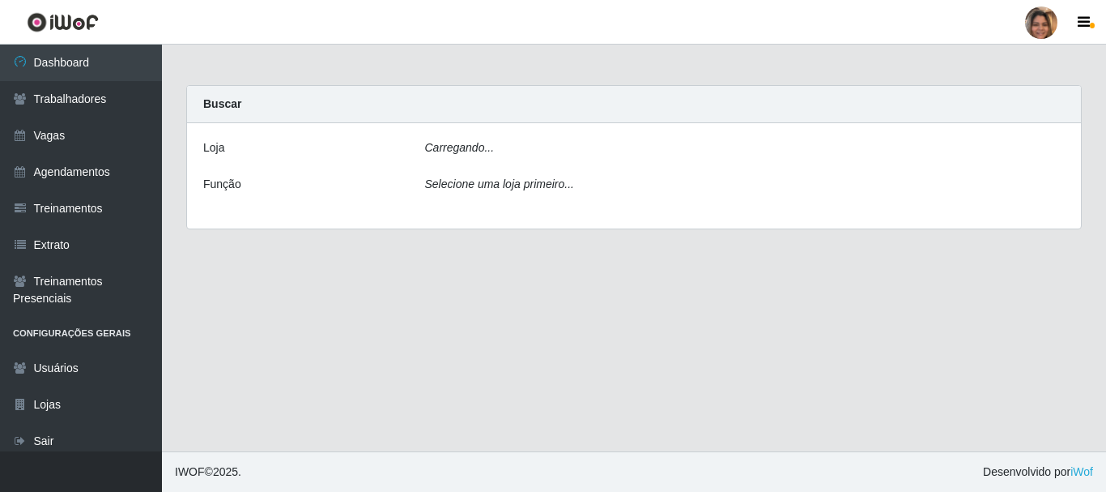 This screenshot has width=1106, height=492. Describe the element at coordinates (208, 471) in the screenshot. I see `span: © 2025 .` at that location.